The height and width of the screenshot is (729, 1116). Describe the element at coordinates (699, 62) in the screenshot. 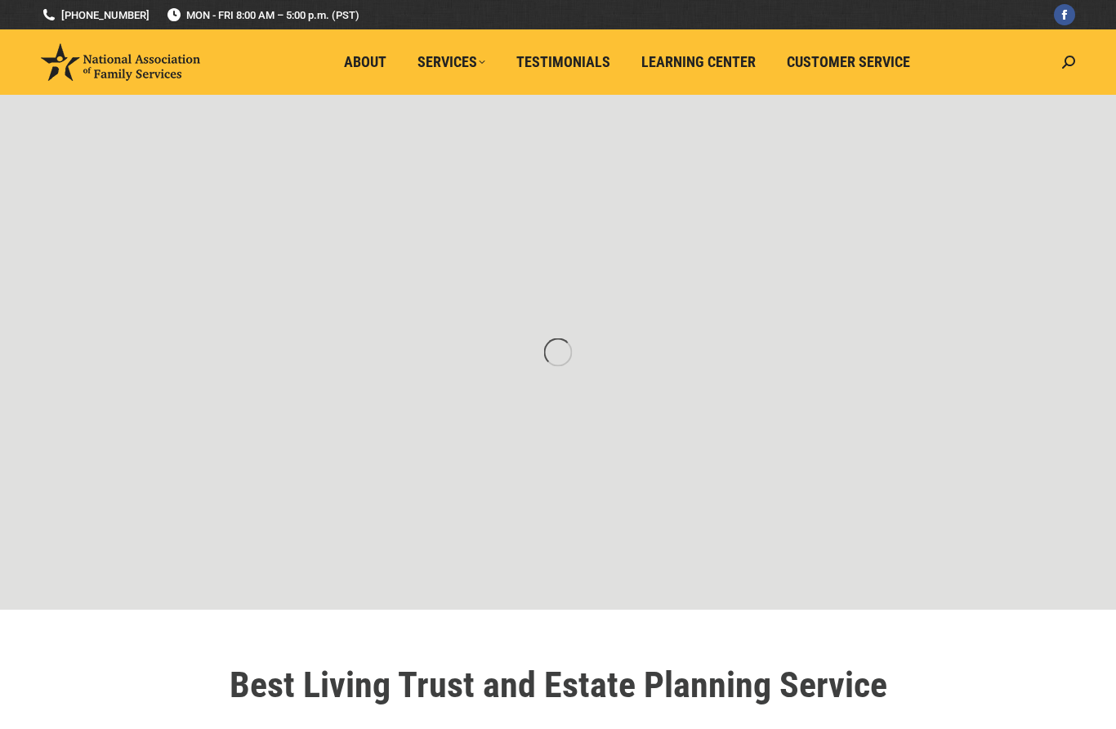

I see `span: Learning Center` at that location.